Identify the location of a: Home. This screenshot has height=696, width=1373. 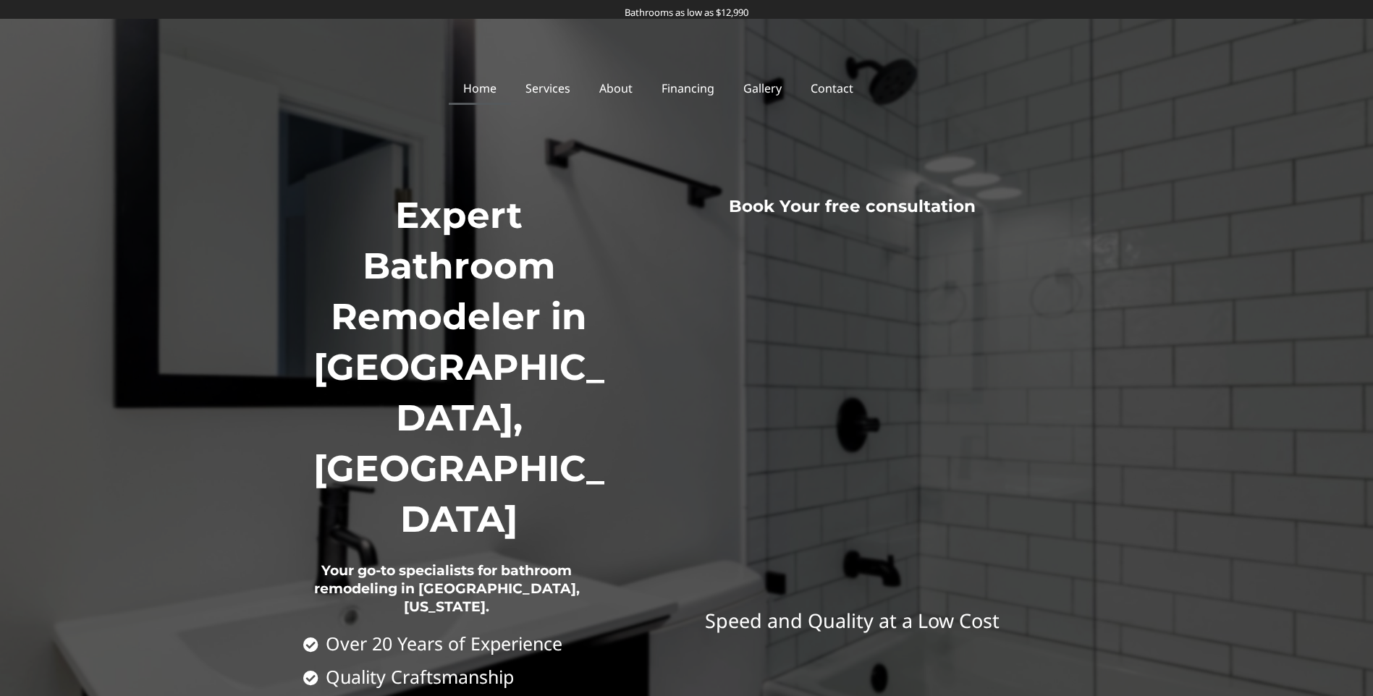
(480, 88).